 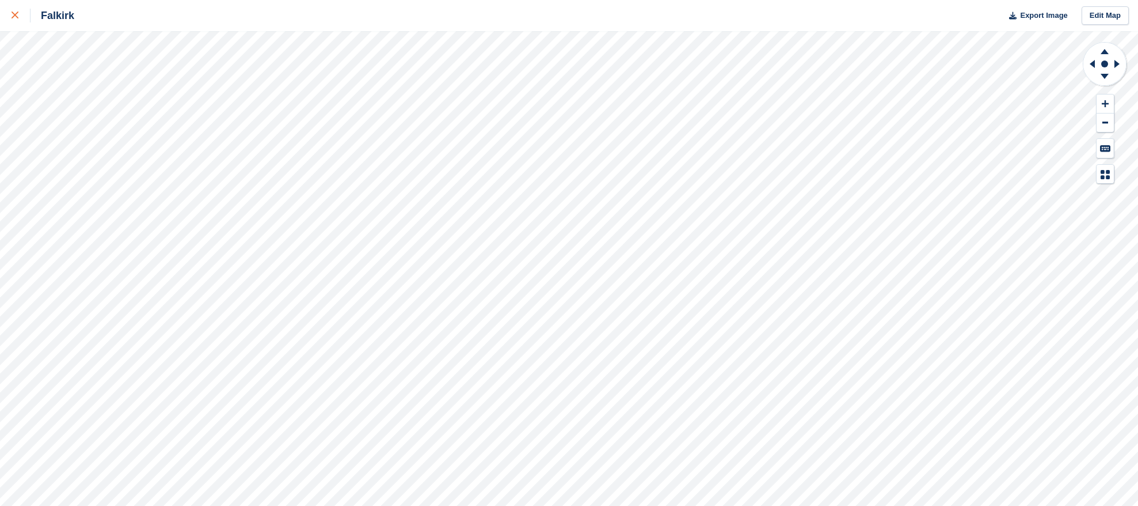 I want to click on button: Zoom In, so click(x=1105, y=104).